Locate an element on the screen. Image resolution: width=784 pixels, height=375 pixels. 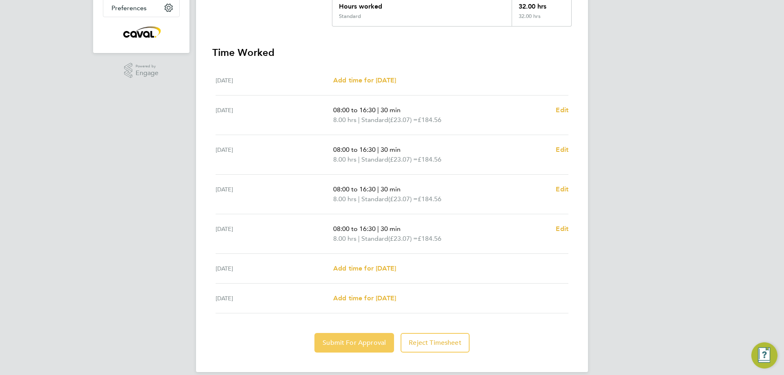
img: caval-logo-retina.png is located at coordinates (141, 32).